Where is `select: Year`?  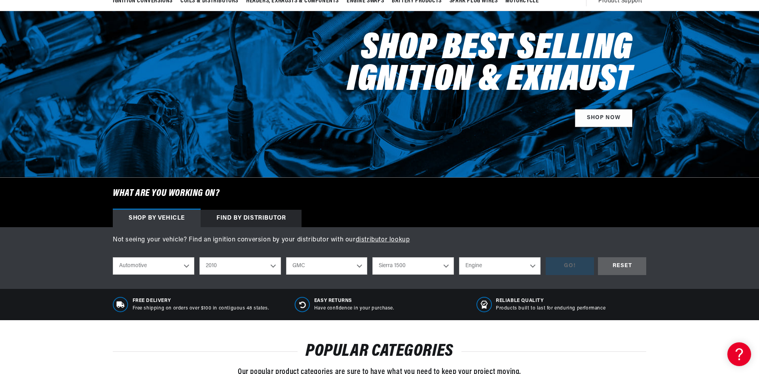 select: Year is located at coordinates (240, 266).